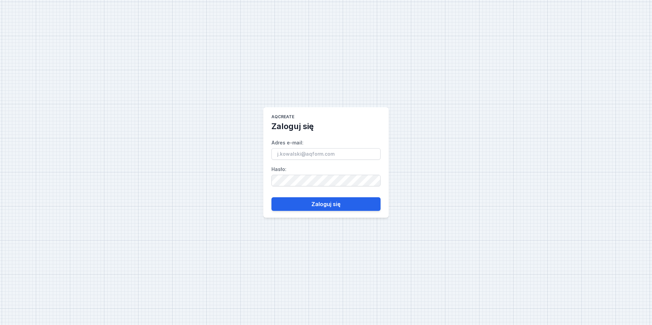 The width and height of the screenshot is (652, 325). Describe the element at coordinates (326, 149) in the screenshot. I see `label: Adres e-mail :` at that location.